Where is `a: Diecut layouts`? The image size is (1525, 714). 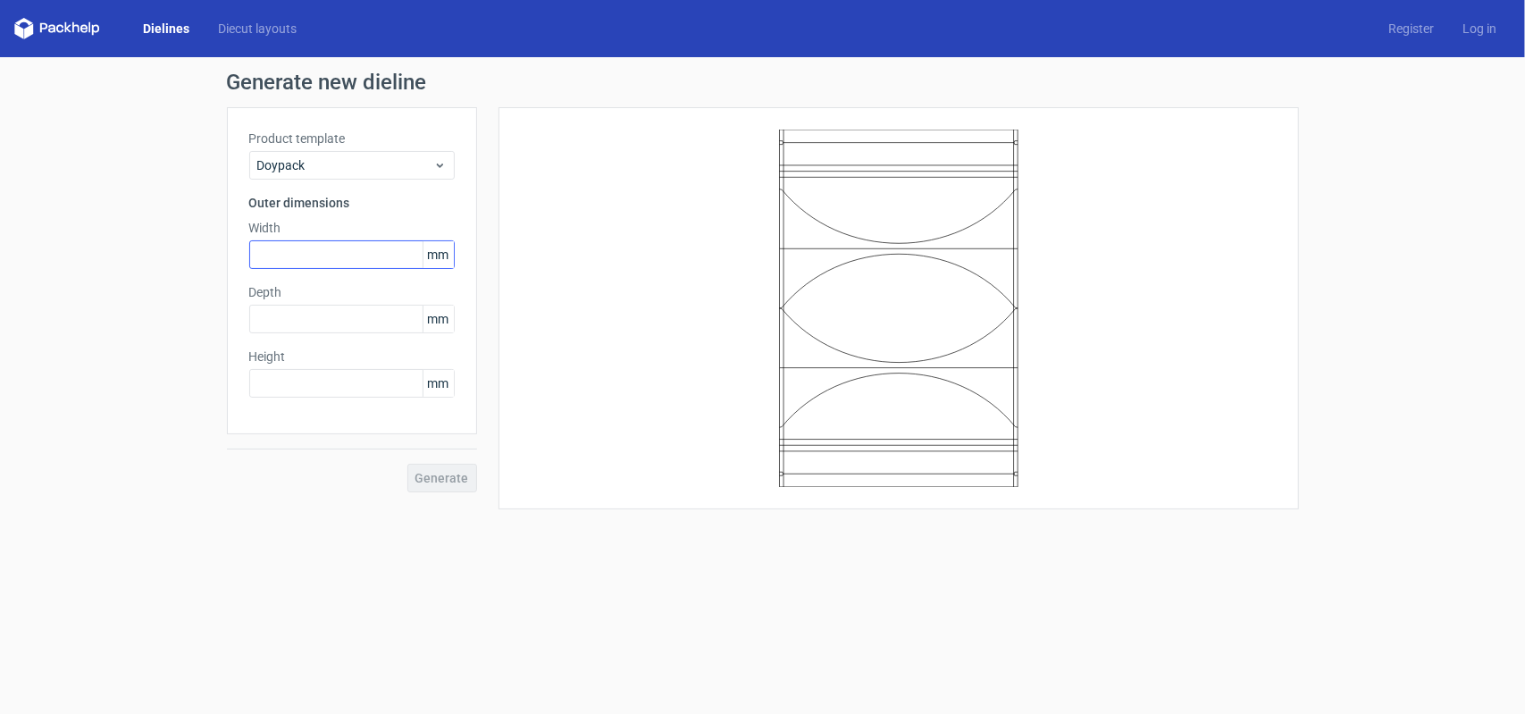 a: Diecut layouts is located at coordinates (257, 29).